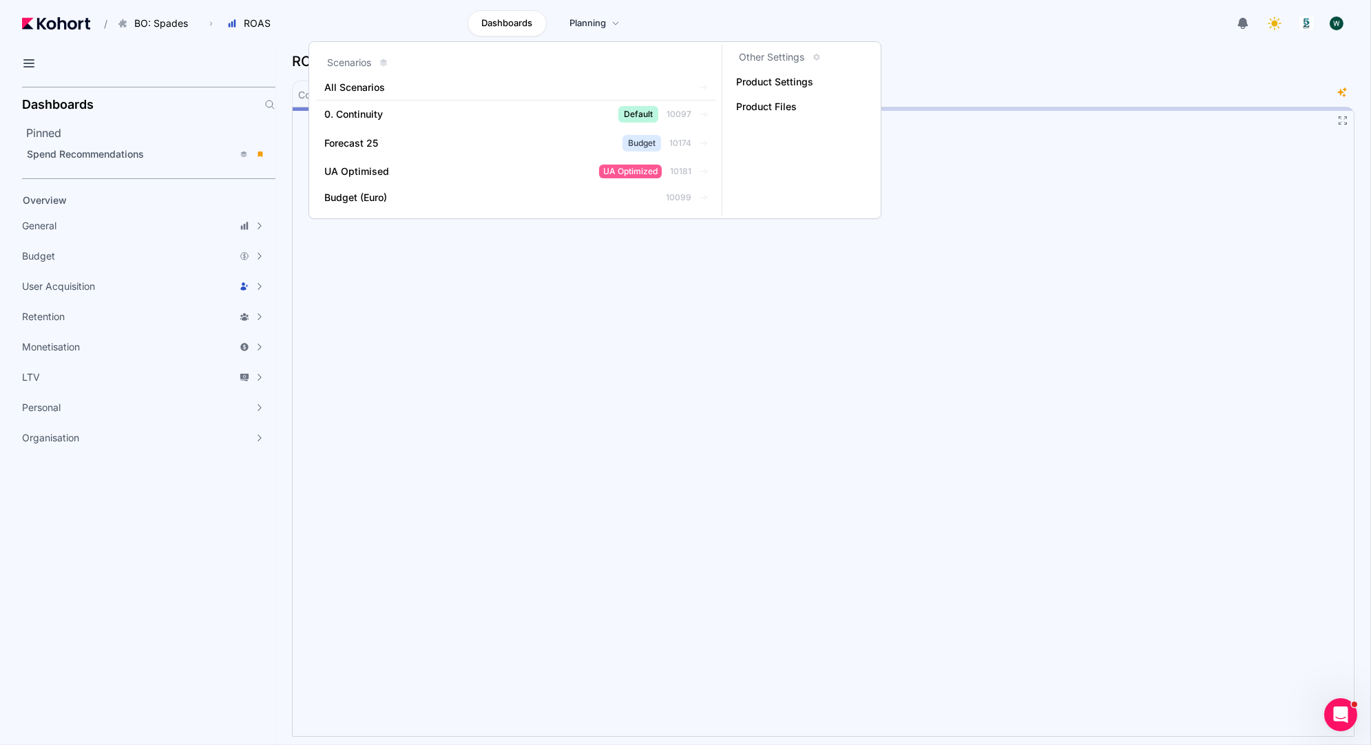 The height and width of the screenshot is (745, 1371). I want to click on span: Personal, so click(41, 408).